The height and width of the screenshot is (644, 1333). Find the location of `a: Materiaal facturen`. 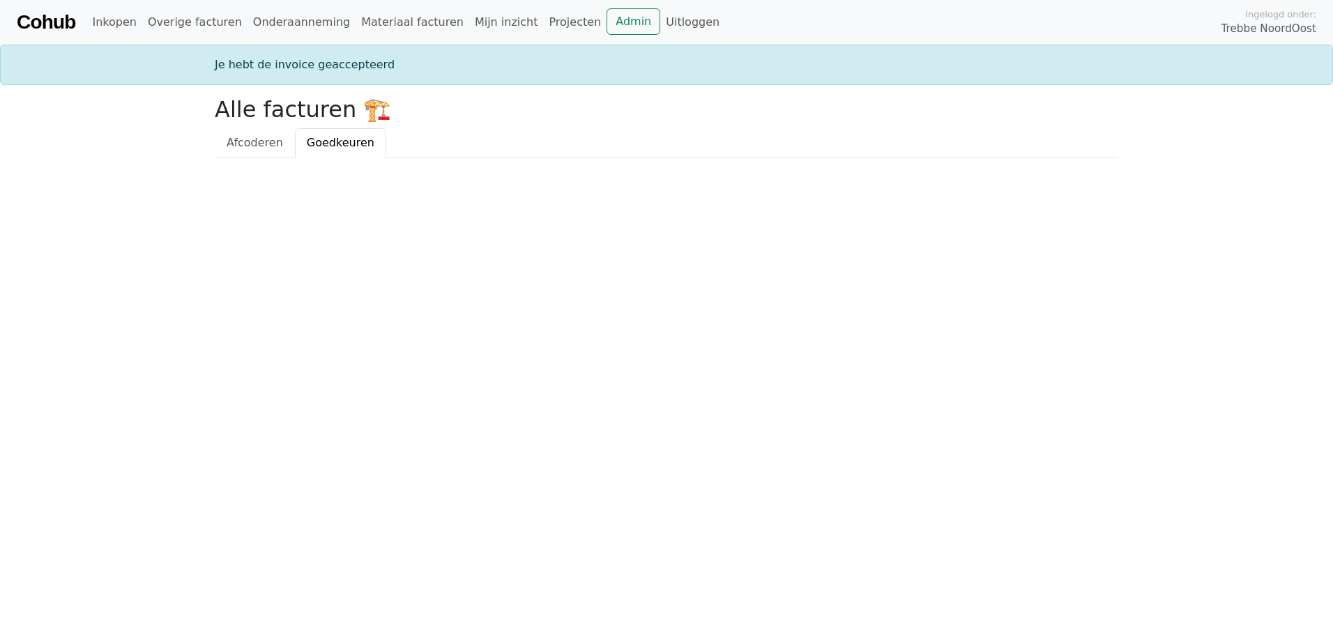

a: Materiaal facturen is located at coordinates (412, 22).